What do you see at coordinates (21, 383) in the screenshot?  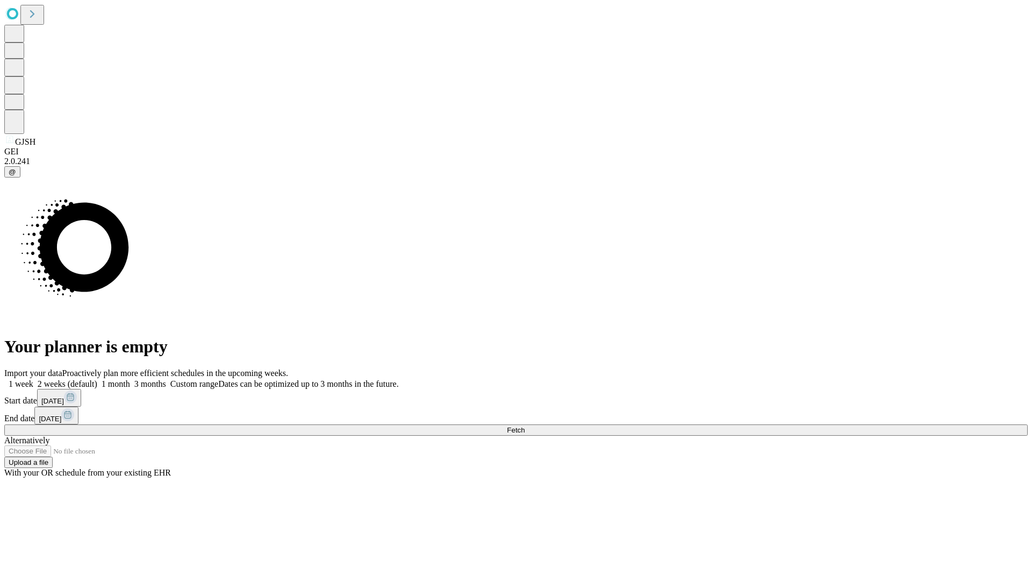 I see `span: 1 week` at bounding box center [21, 383].